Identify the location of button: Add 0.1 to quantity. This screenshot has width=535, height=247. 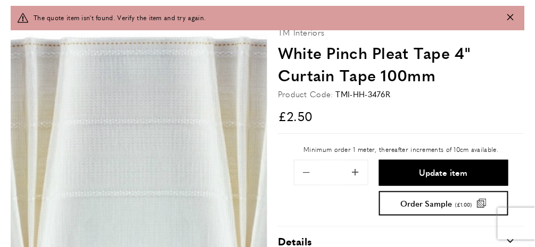
(355, 173).